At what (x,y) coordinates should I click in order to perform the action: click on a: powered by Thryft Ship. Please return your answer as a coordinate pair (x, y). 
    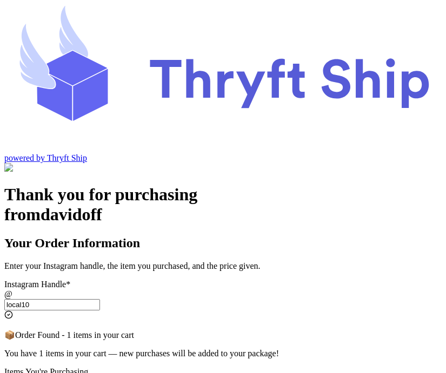
    Looking at the image, I should click on (45, 158).